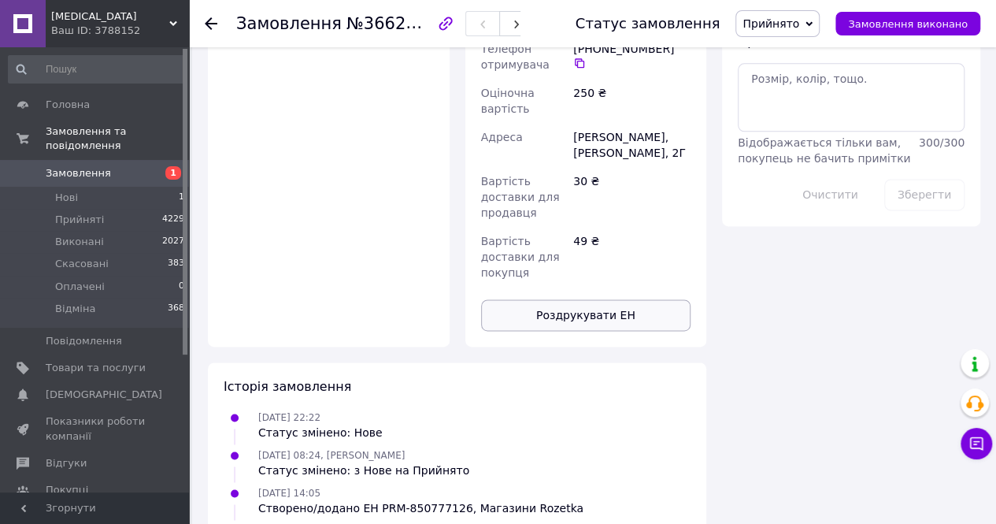 This screenshot has height=524, width=996. Describe the element at coordinates (421, 508) in the screenshot. I see `div: Створено/додано ЕН PRM-850777126, Магазини Rozetka` at that location.